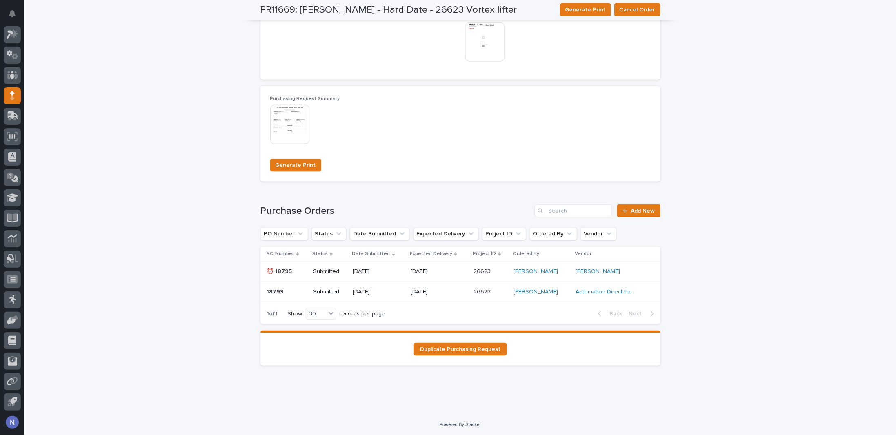 The height and width of the screenshot is (435, 896). I want to click on span: Next, so click(638, 314).